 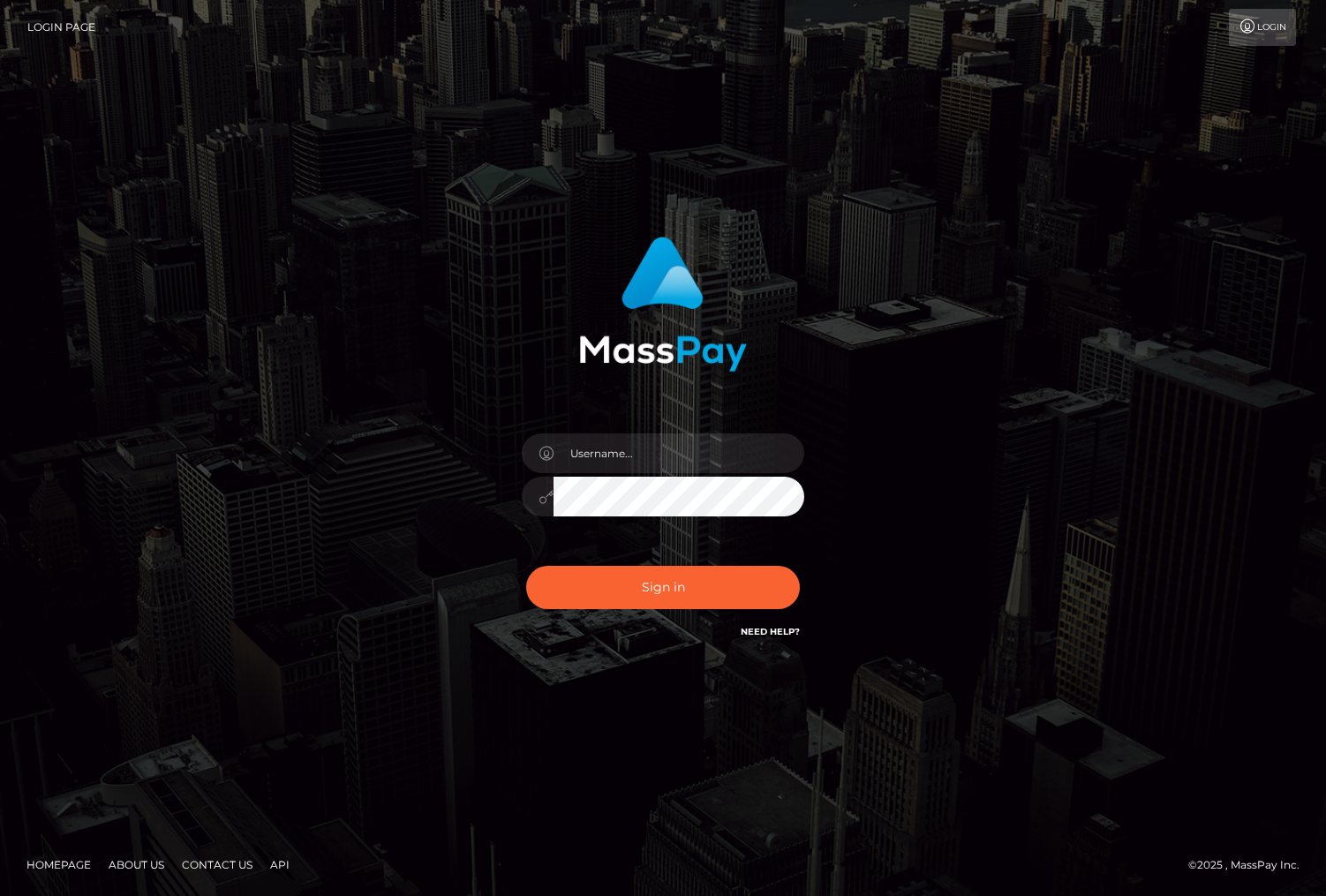 I want to click on a: API, so click(x=280, y=864).